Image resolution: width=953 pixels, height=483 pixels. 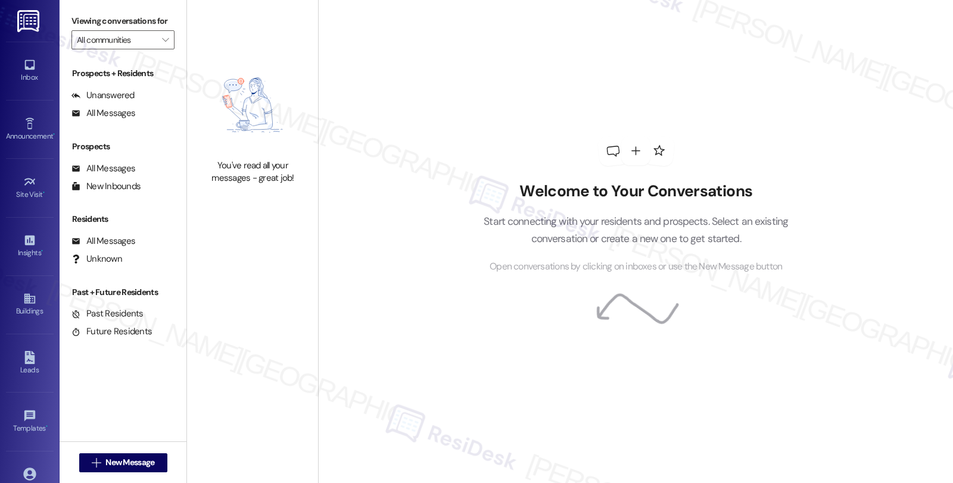 I want to click on div: Unanswered, so click(x=103, y=95).